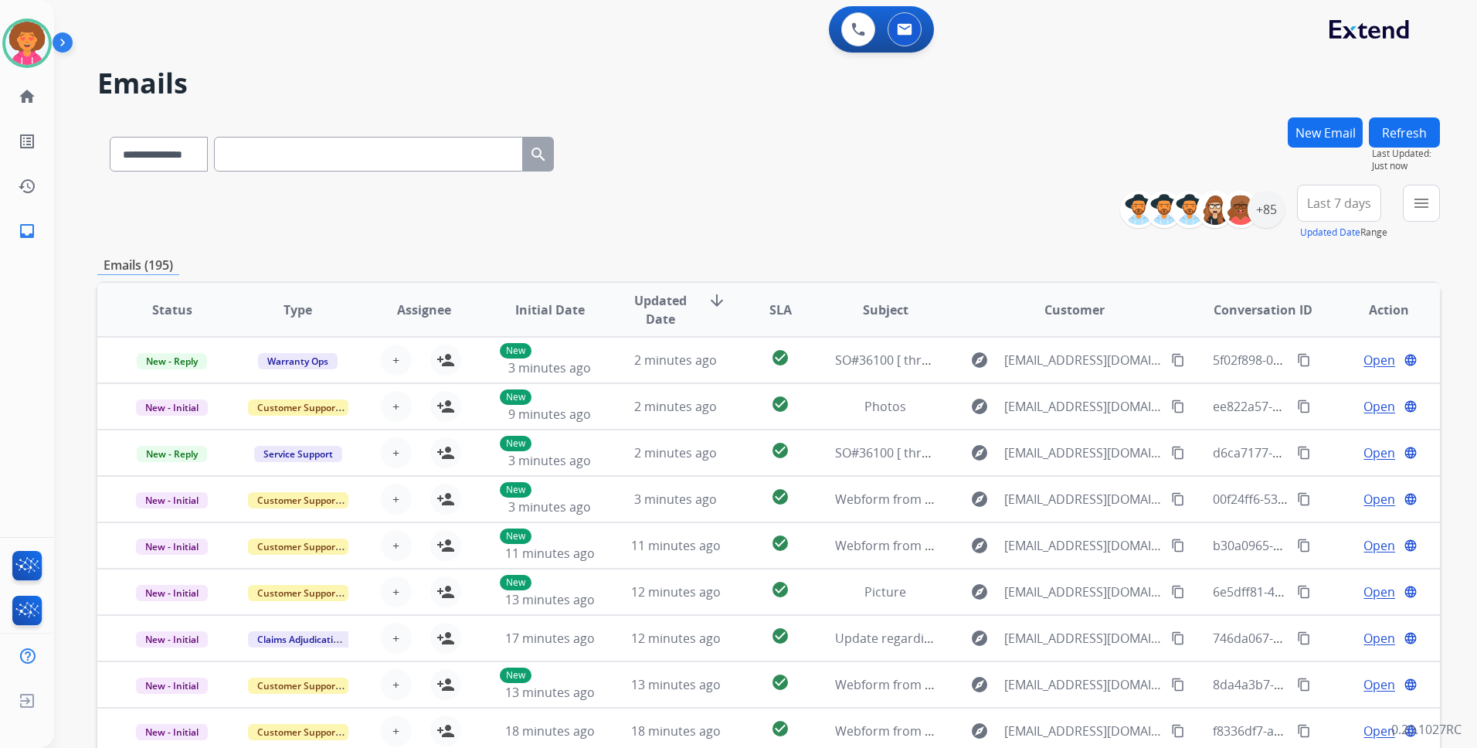 This screenshot has height=748, width=1477. I want to click on span: 11 minutes ago, so click(550, 553).